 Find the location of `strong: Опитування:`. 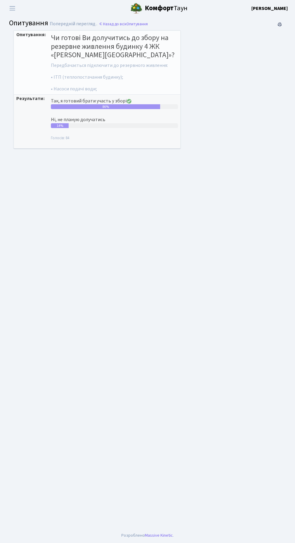

strong: Опитування: is located at coordinates (31, 35).